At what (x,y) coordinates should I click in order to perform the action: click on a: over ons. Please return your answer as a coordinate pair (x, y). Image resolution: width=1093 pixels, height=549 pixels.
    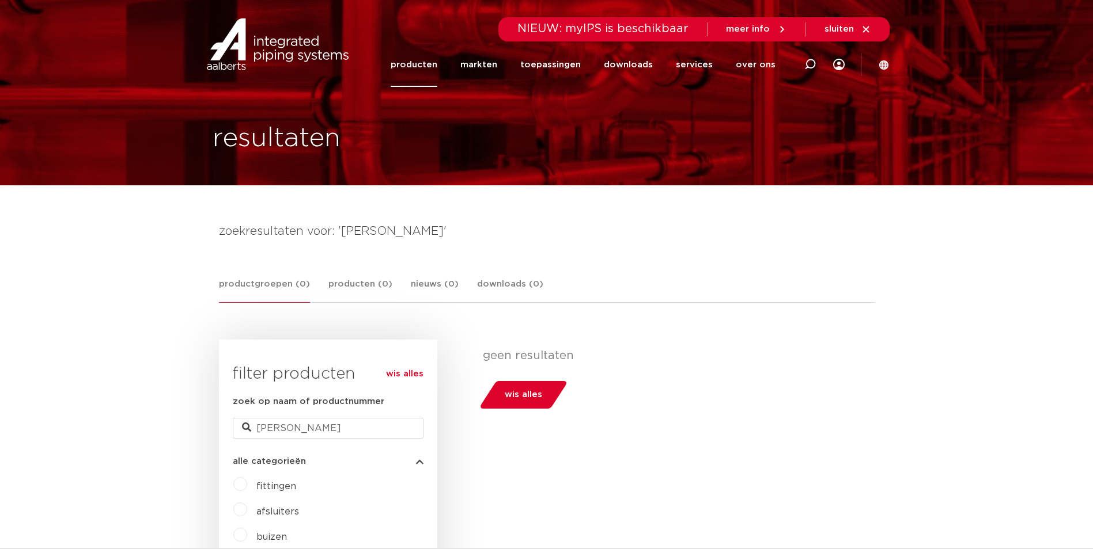
    Looking at the image, I should click on (755, 65).